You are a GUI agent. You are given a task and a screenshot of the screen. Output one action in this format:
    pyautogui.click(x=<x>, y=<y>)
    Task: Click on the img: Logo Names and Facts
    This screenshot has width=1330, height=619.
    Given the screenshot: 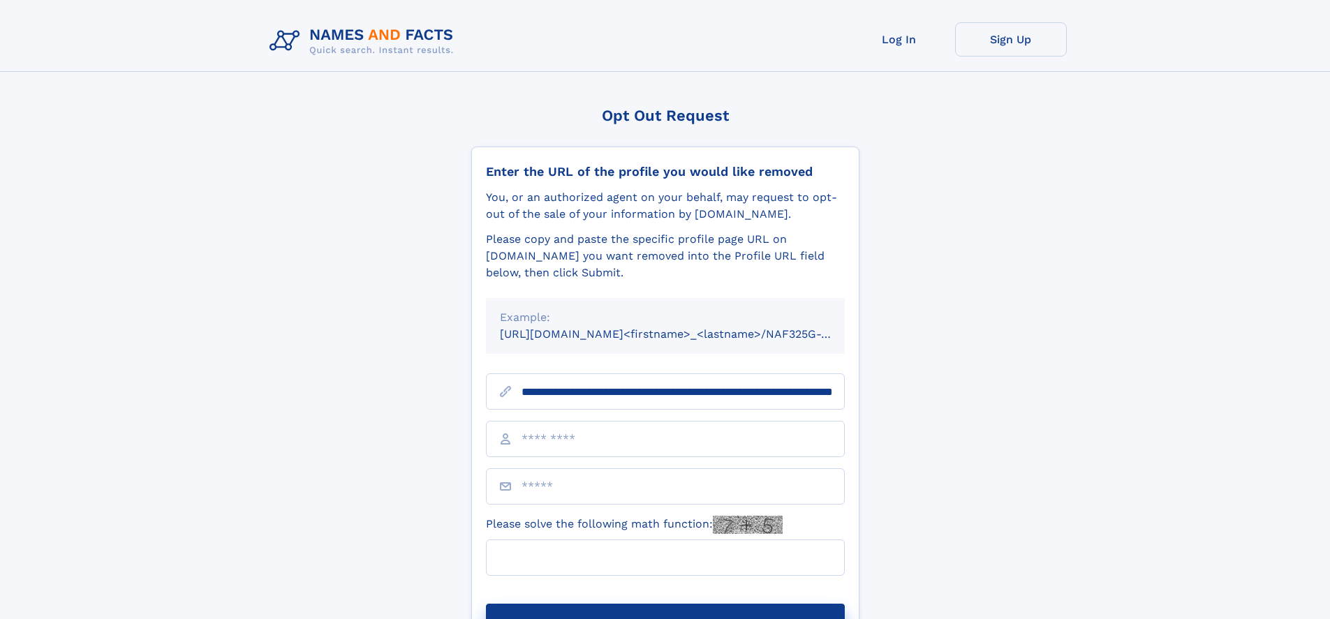 What is the action you would take?
    pyautogui.click(x=364, y=41)
    